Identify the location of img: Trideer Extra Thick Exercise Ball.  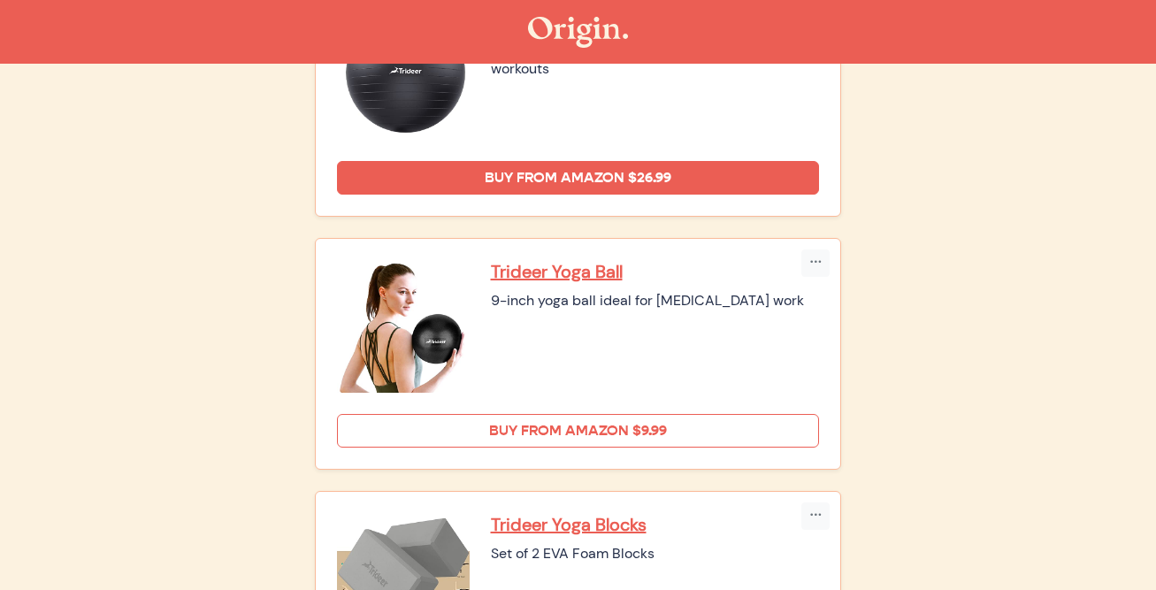
(403, 73).